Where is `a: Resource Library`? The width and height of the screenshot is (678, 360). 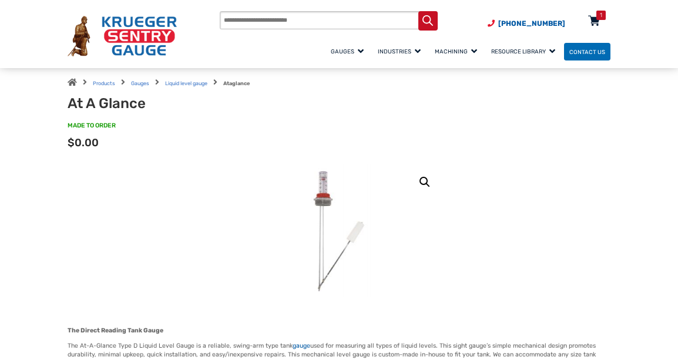 a: Resource Library is located at coordinates (525, 51).